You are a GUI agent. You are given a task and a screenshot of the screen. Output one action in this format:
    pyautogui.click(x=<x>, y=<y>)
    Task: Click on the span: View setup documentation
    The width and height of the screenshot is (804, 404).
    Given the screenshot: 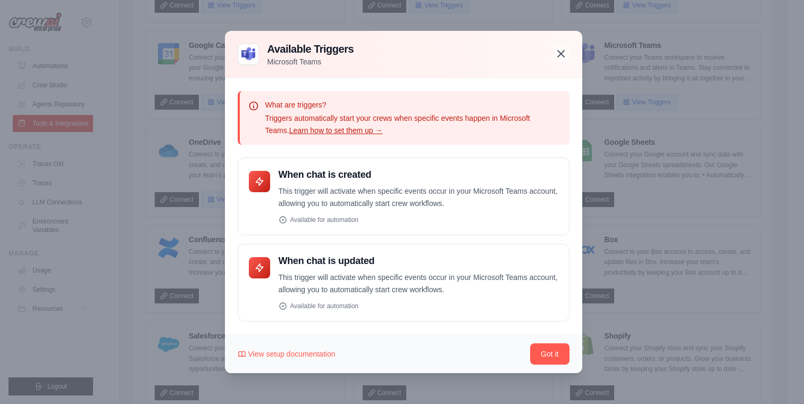 What is the action you would take?
    pyautogui.click(x=292, y=354)
    